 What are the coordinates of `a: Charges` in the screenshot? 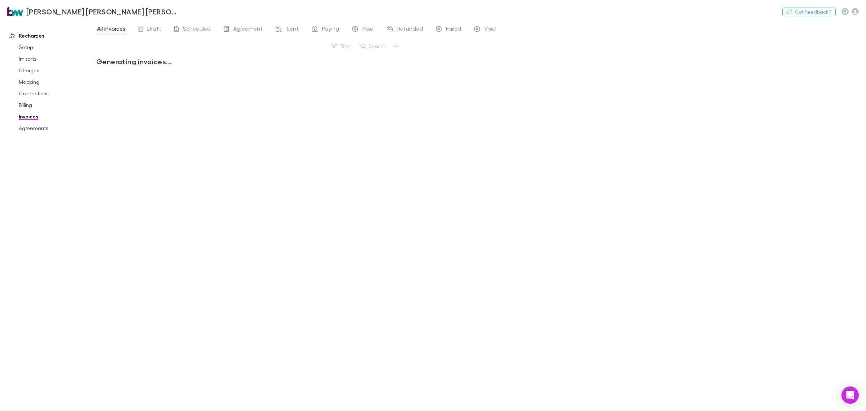 It's located at (57, 70).